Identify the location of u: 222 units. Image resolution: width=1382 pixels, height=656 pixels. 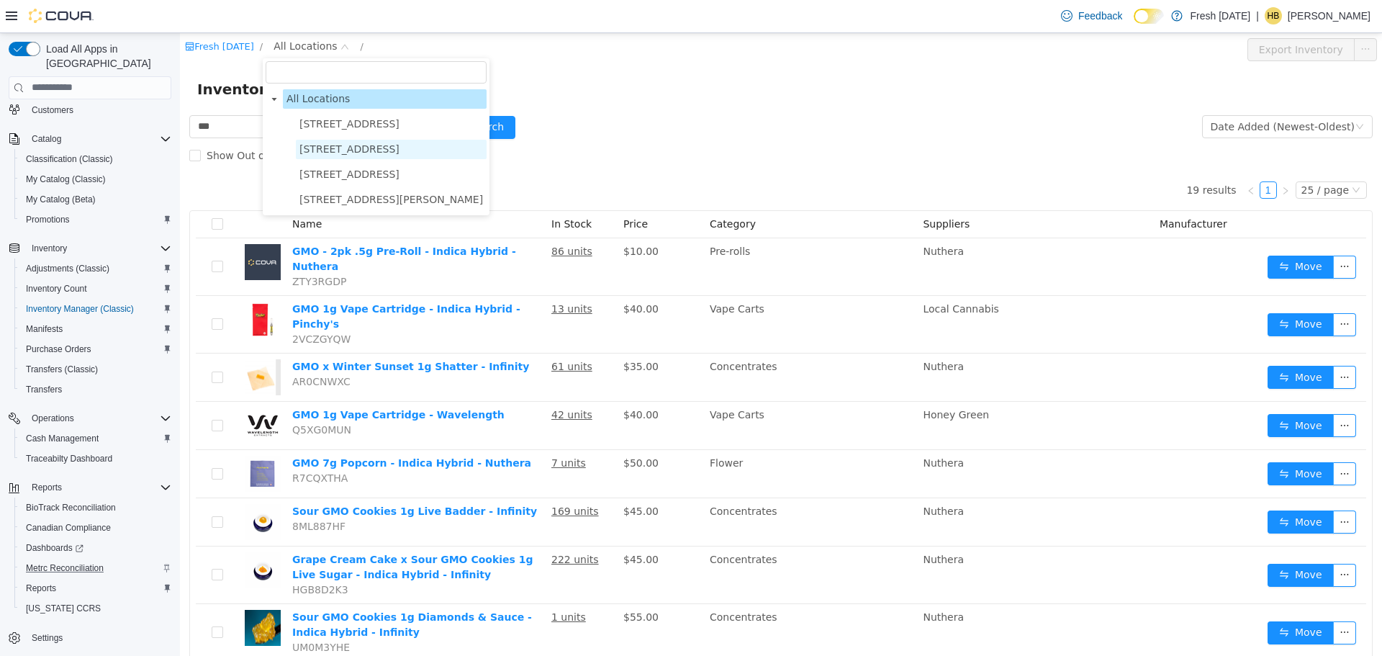
(395, 526).